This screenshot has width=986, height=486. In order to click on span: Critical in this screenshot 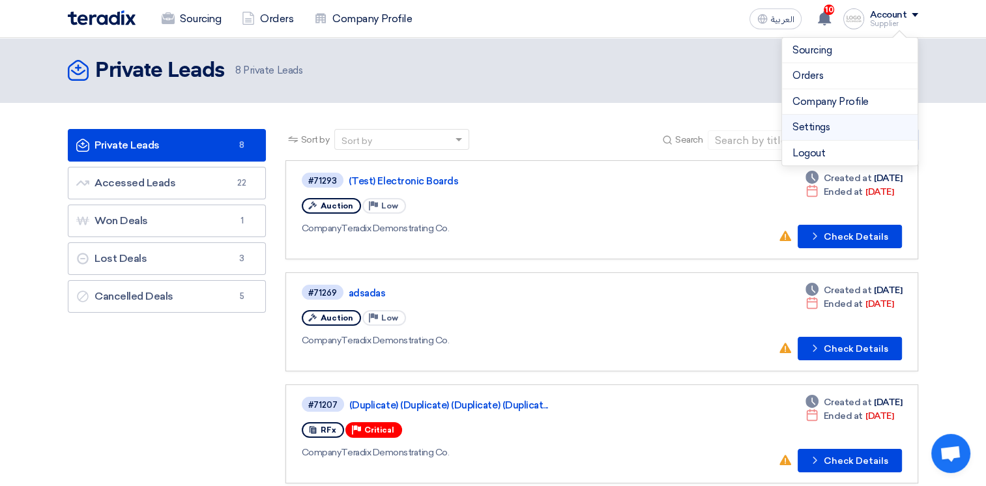, I will do `click(379, 430)`.